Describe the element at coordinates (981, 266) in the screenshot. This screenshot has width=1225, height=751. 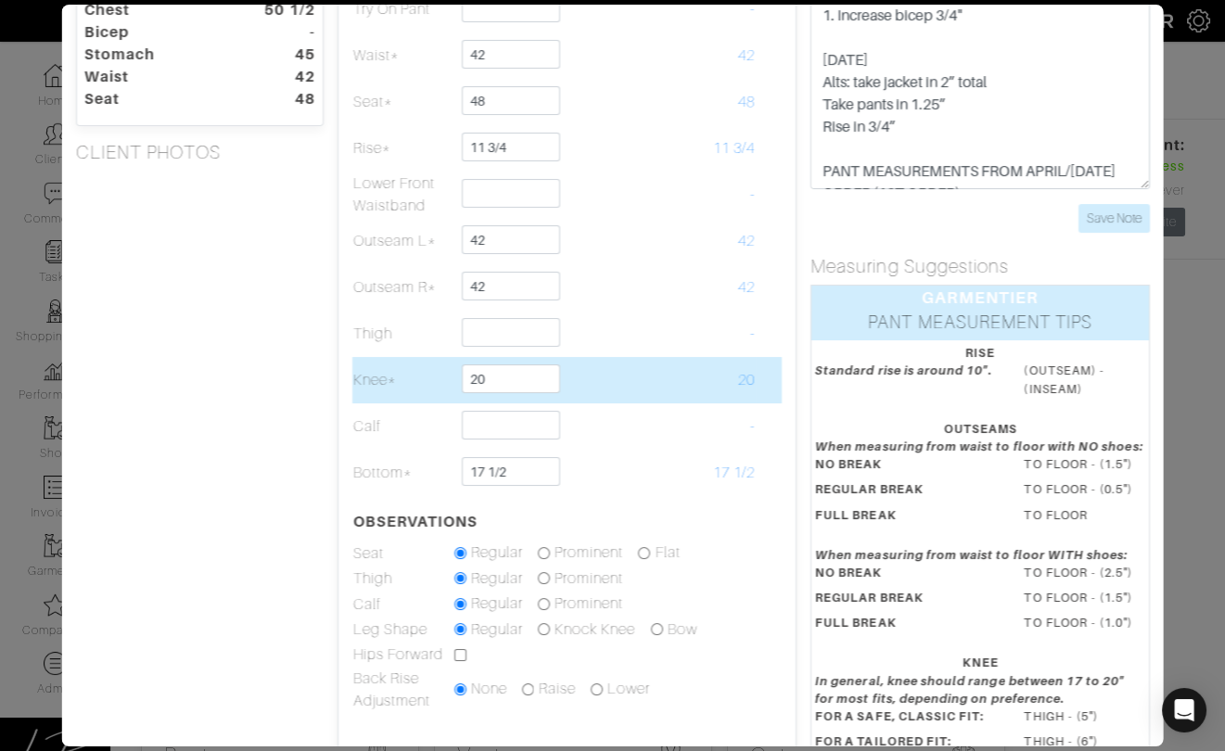
I see `h5: Measuring Suggestions` at that location.